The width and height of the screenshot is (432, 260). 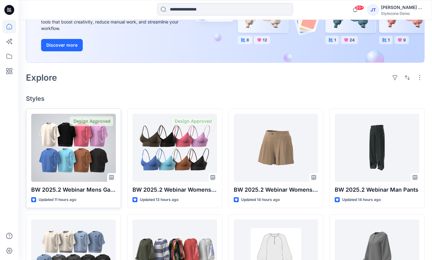 I want to click on div: Explore ideas faster and recolor styles at scale with AI-powered tools that boost creativity, red..., so click(x=111, y=22).